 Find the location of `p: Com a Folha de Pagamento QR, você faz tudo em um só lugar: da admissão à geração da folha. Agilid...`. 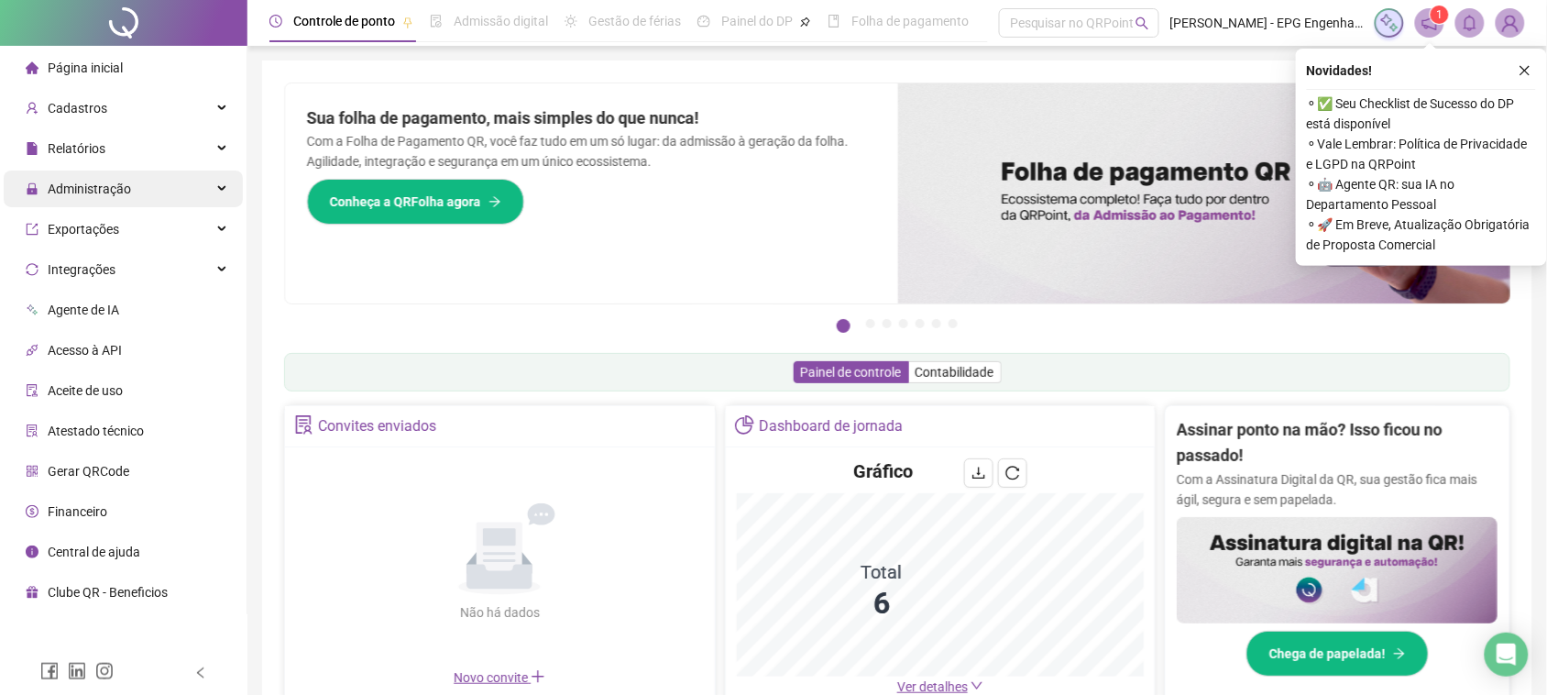

p: Com a Folha de Pagamento QR, você faz tudo em um só lugar: da admissão à geração da folha. Agilid... is located at coordinates (591, 151).